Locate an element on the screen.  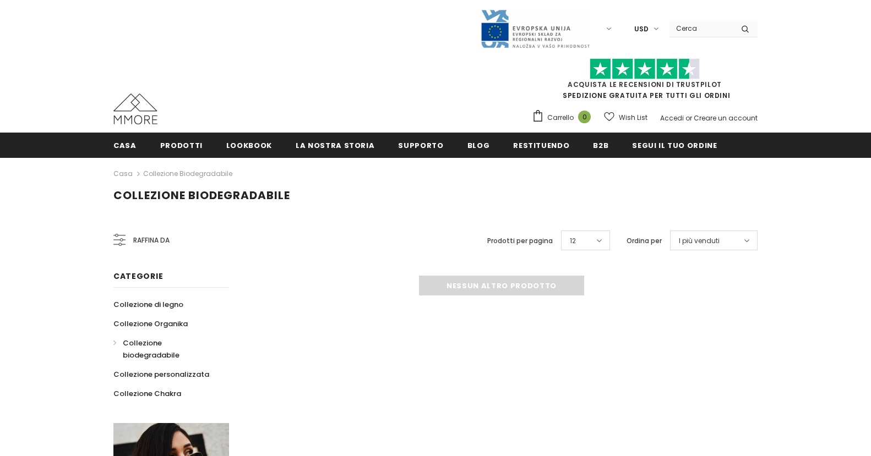
img: Javni Razpis is located at coordinates (535, 29).